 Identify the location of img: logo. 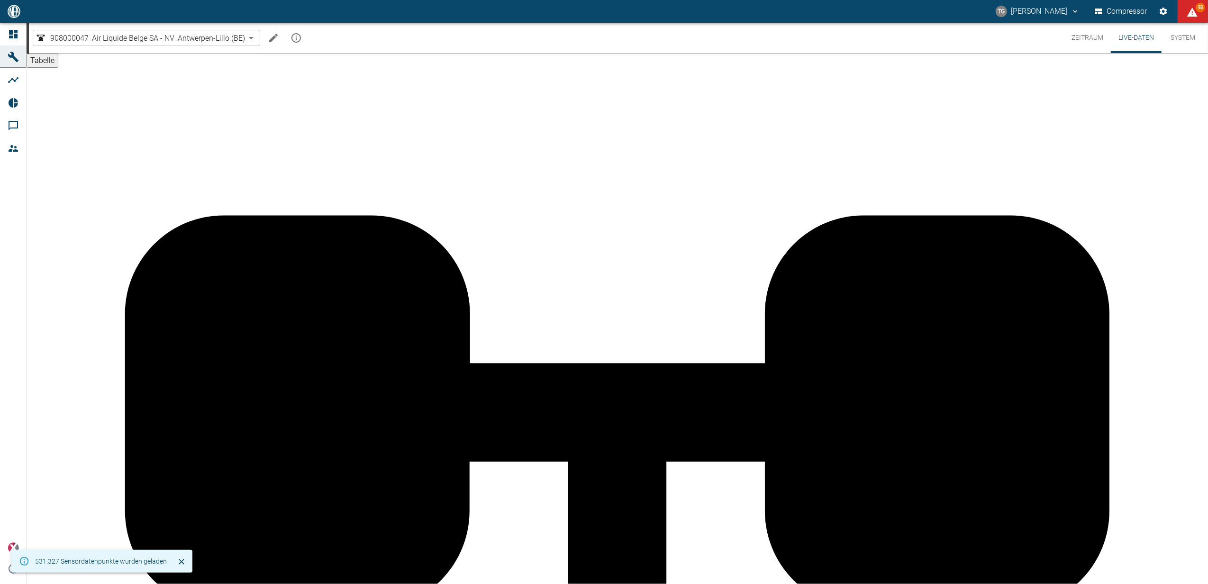
(14, 11).